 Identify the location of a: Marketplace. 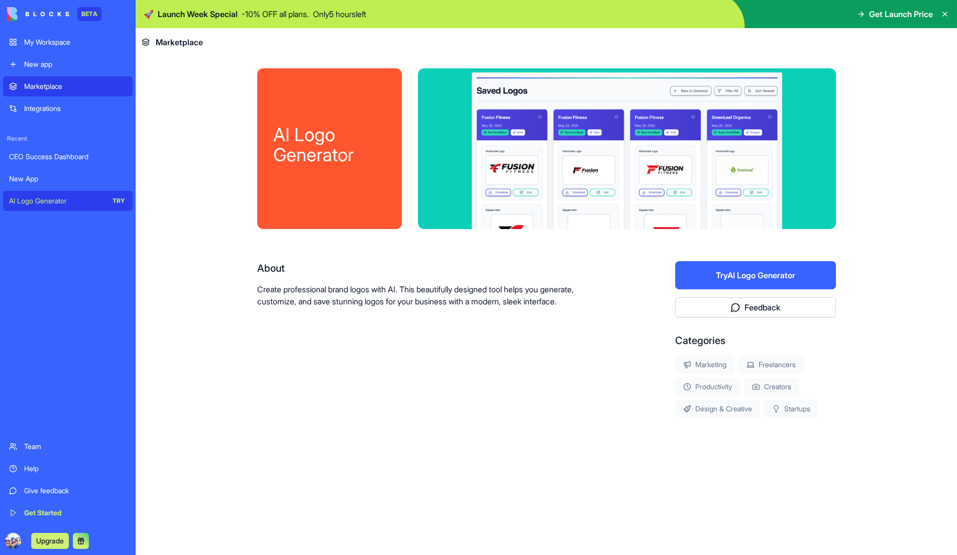
(68, 86).